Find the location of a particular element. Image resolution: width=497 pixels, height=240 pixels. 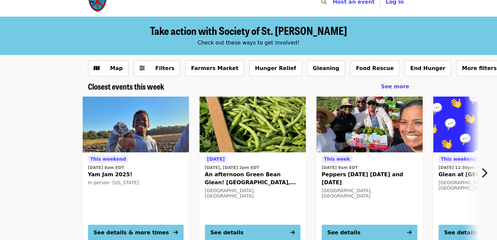

a: See more is located at coordinates (395, 87).